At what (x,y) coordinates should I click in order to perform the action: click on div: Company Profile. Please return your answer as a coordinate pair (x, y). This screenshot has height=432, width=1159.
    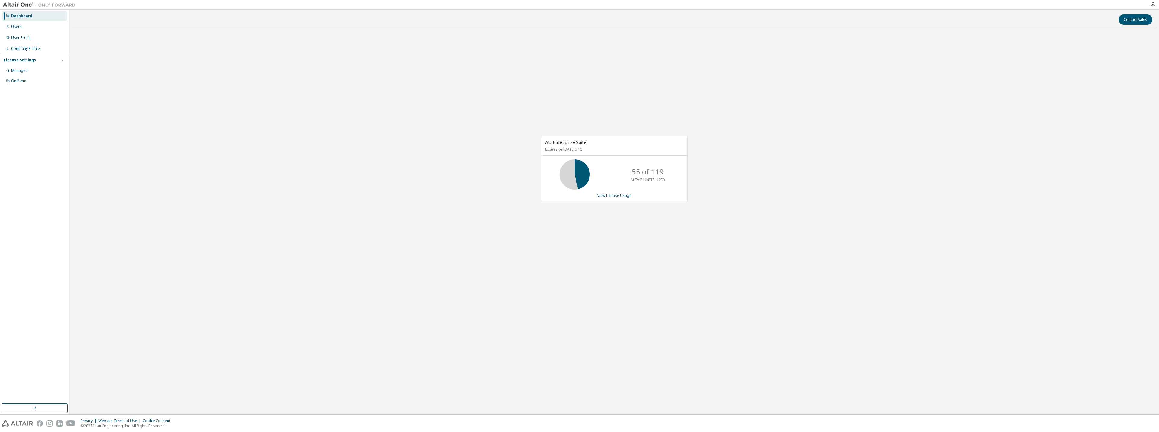
    Looking at the image, I should click on (25, 49).